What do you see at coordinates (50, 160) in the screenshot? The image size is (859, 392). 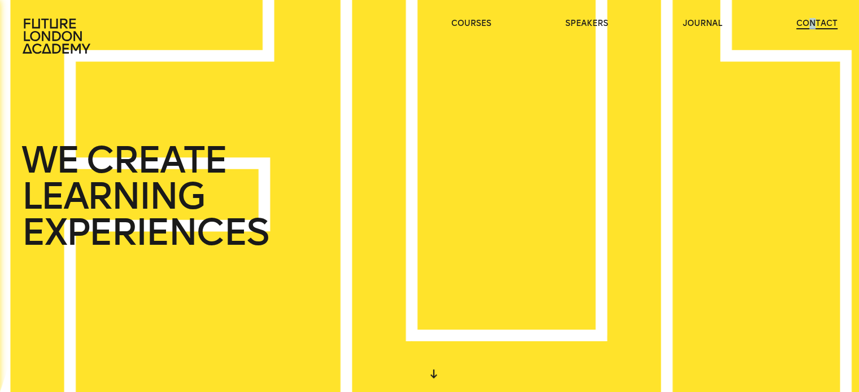 I see `span: WE` at bounding box center [50, 160].